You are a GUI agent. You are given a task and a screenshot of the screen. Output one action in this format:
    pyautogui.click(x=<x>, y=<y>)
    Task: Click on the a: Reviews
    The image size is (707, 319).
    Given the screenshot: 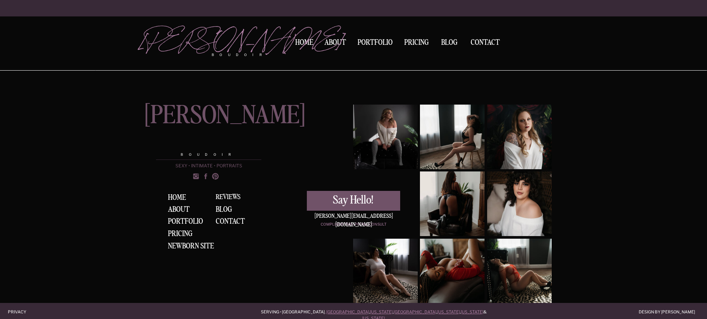 What is the action you would take?
    pyautogui.click(x=237, y=198)
    